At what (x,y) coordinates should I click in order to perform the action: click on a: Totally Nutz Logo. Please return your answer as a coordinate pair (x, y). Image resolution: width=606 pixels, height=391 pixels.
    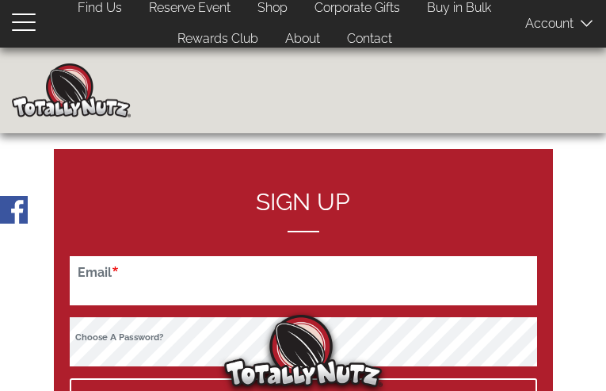
    Looking at the image, I should click on (304, 350).